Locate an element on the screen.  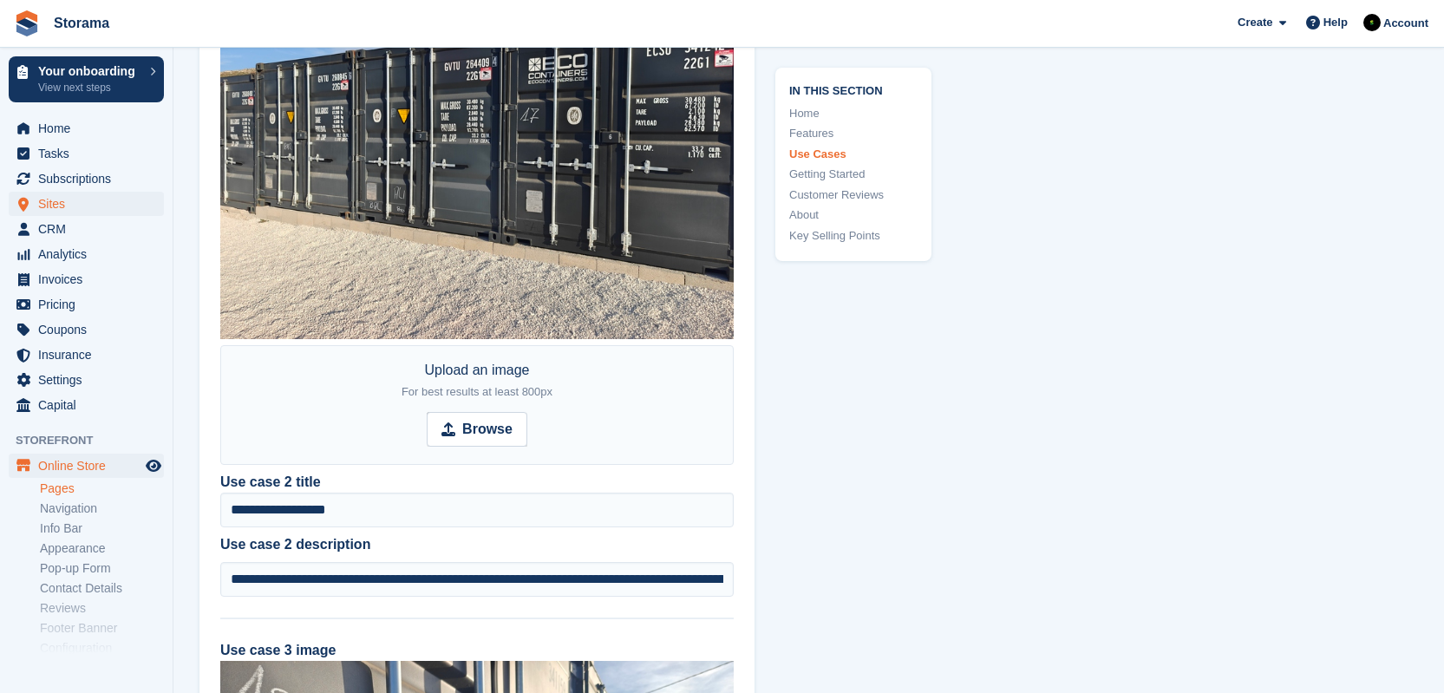
a: Configuration is located at coordinates (101, 648).